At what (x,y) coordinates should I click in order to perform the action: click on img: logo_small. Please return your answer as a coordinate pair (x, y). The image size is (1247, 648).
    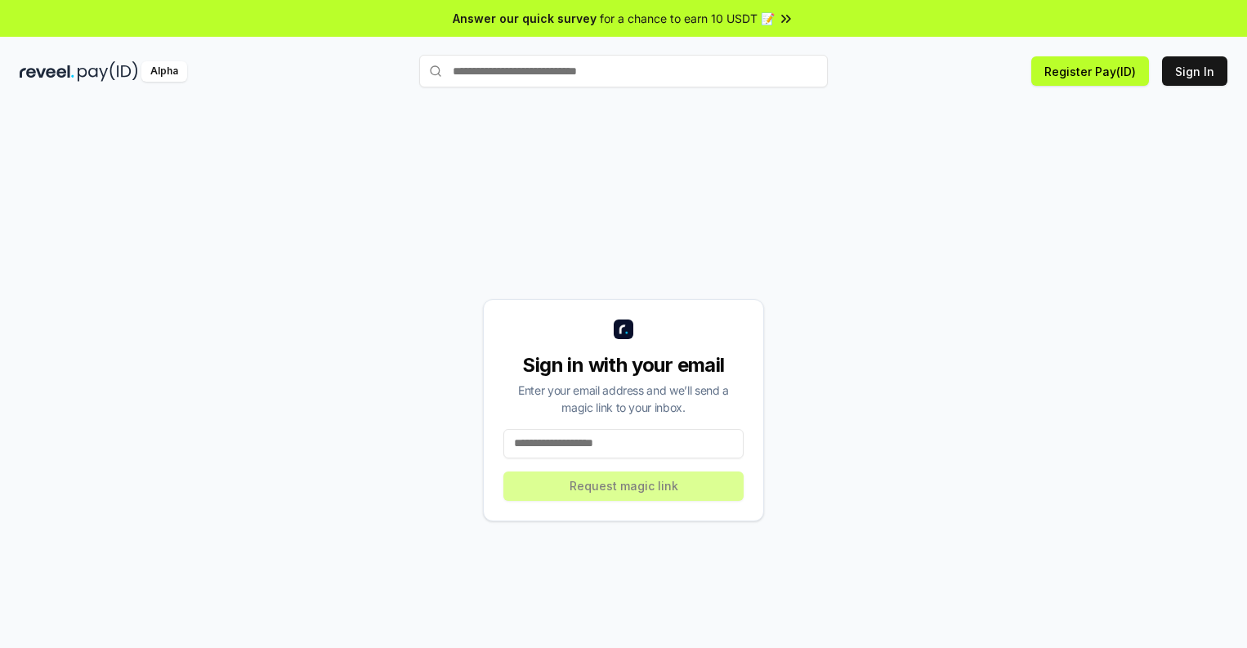
    Looking at the image, I should click on (623, 329).